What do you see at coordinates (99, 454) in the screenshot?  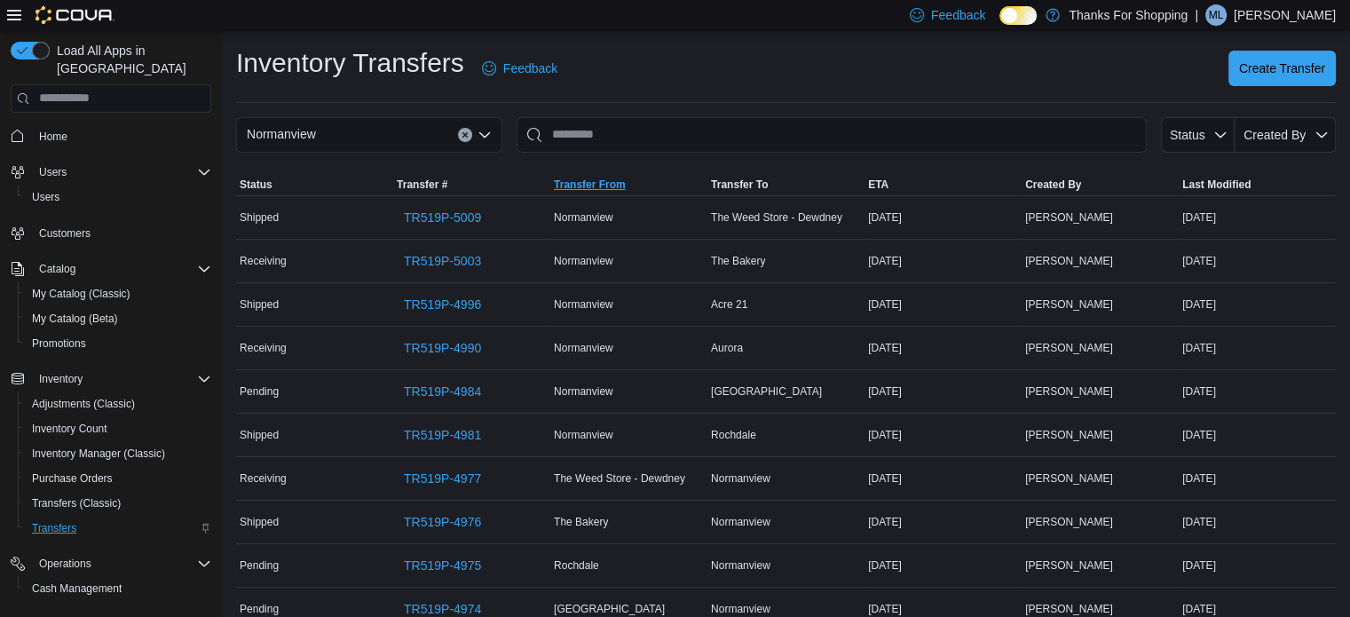 I see `a: Inventory Manager (Classic)` at bounding box center [99, 454].